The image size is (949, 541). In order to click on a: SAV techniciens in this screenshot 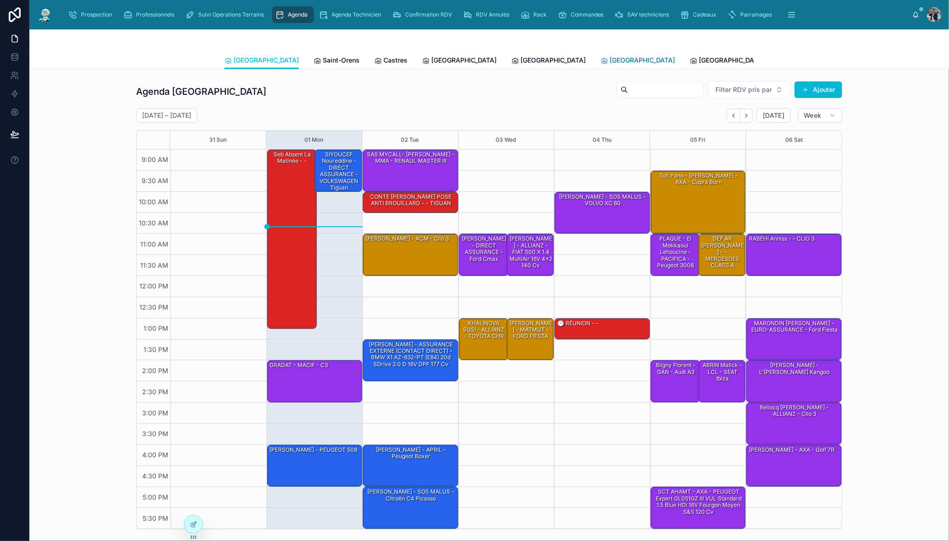, I will do `click(644, 15)`.